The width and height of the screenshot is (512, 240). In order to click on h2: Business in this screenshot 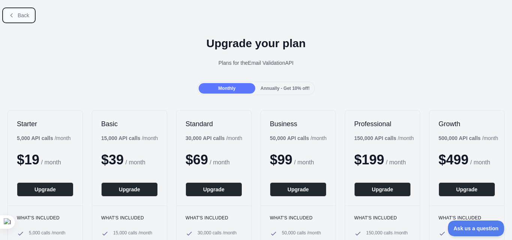, I will do `click(298, 124)`.